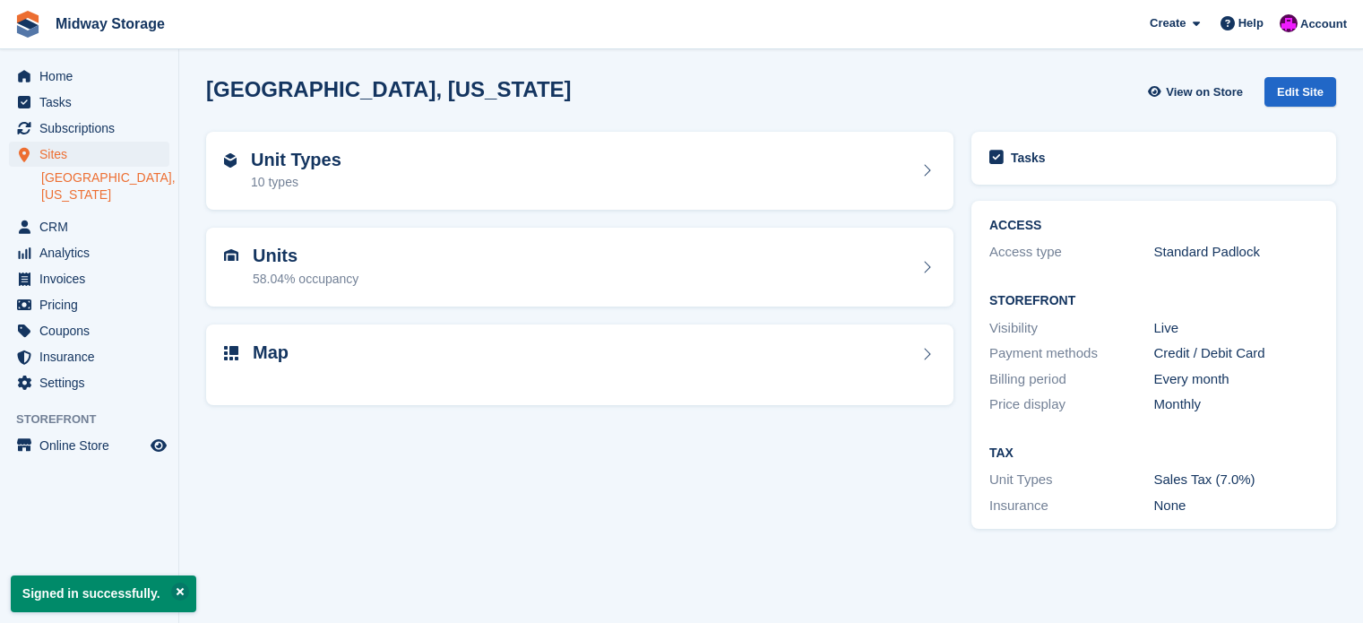  Describe the element at coordinates (1237, 252) in the screenshot. I see `div: Standard Padlock` at that location.